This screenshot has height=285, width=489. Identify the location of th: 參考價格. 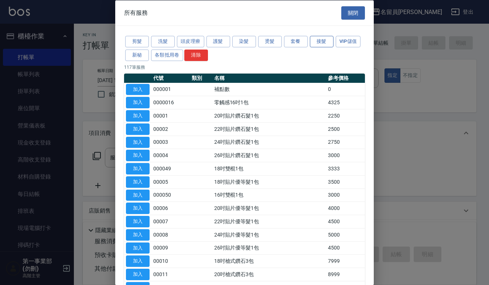
(345, 78).